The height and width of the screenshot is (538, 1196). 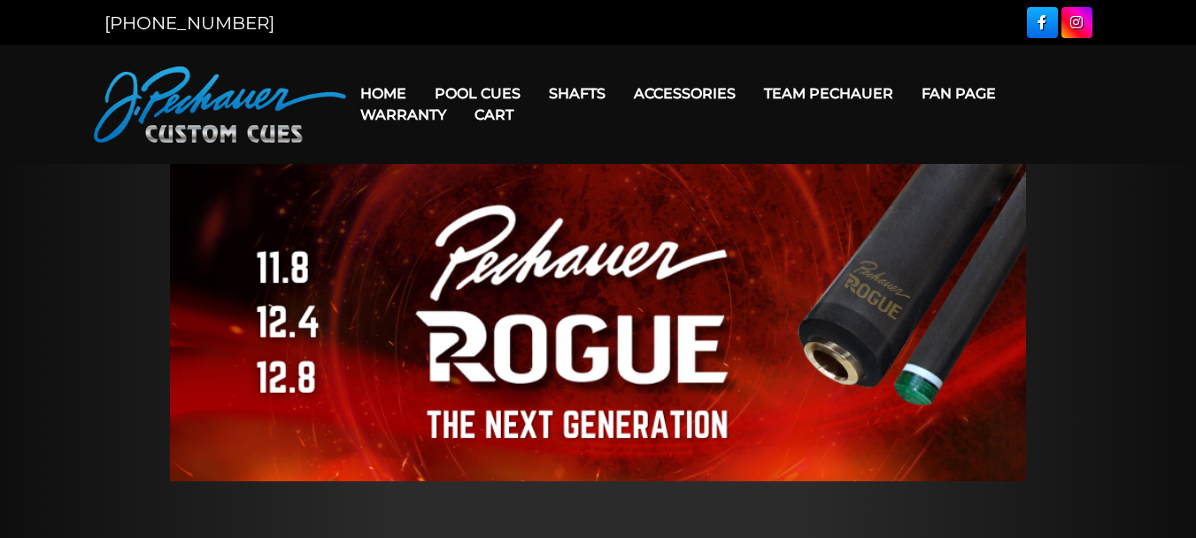 What do you see at coordinates (829, 93) in the screenshot?
I see `a: Team Pechauer` at bounding box center [829, 93].